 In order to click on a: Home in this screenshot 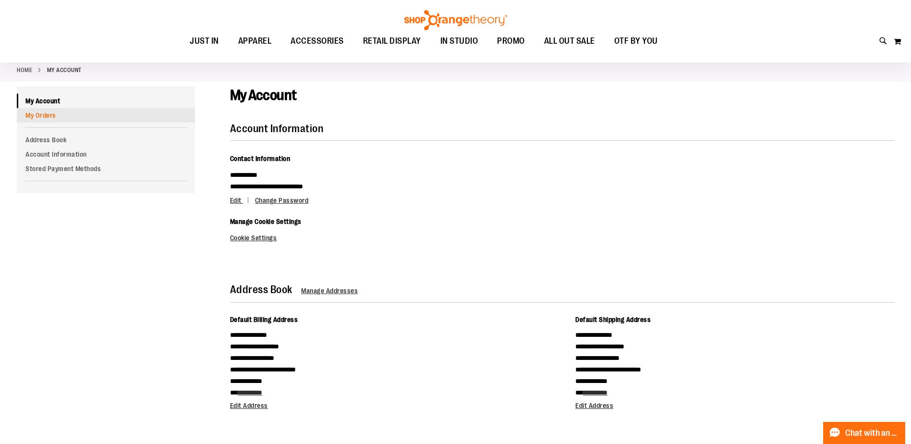, I will do `click(25, 70)`.